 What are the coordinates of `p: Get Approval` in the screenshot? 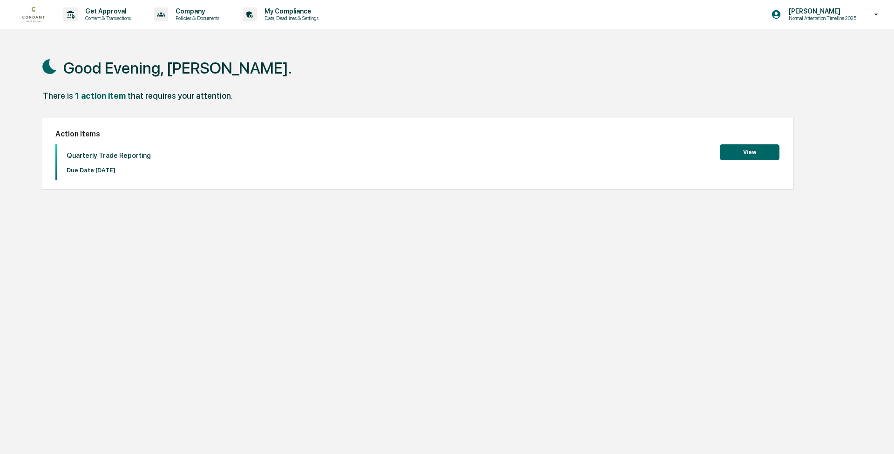 It's located at (107, 11).